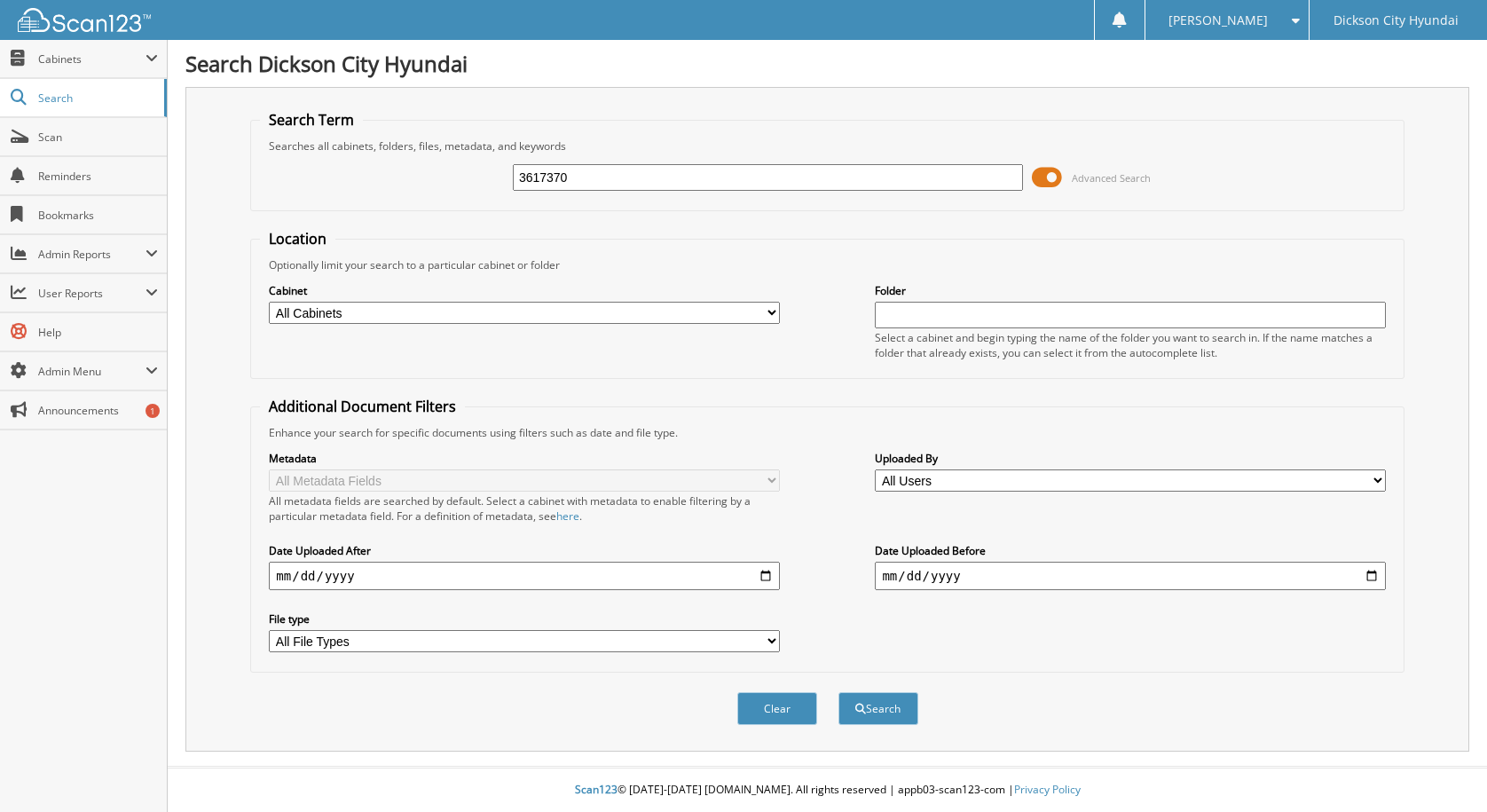  I want to click on div: Searches all cabinets, folders, files, metadata, and keywords, so click(827, 146).